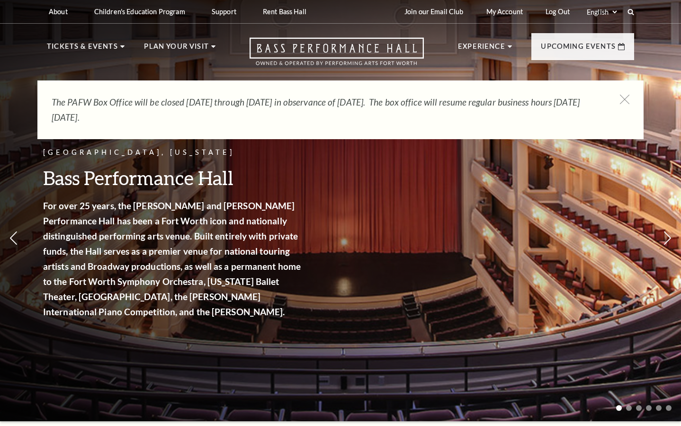 The height and width of the screenshot is (426, 681). I want to click on p: Experience, so click(482, 49).